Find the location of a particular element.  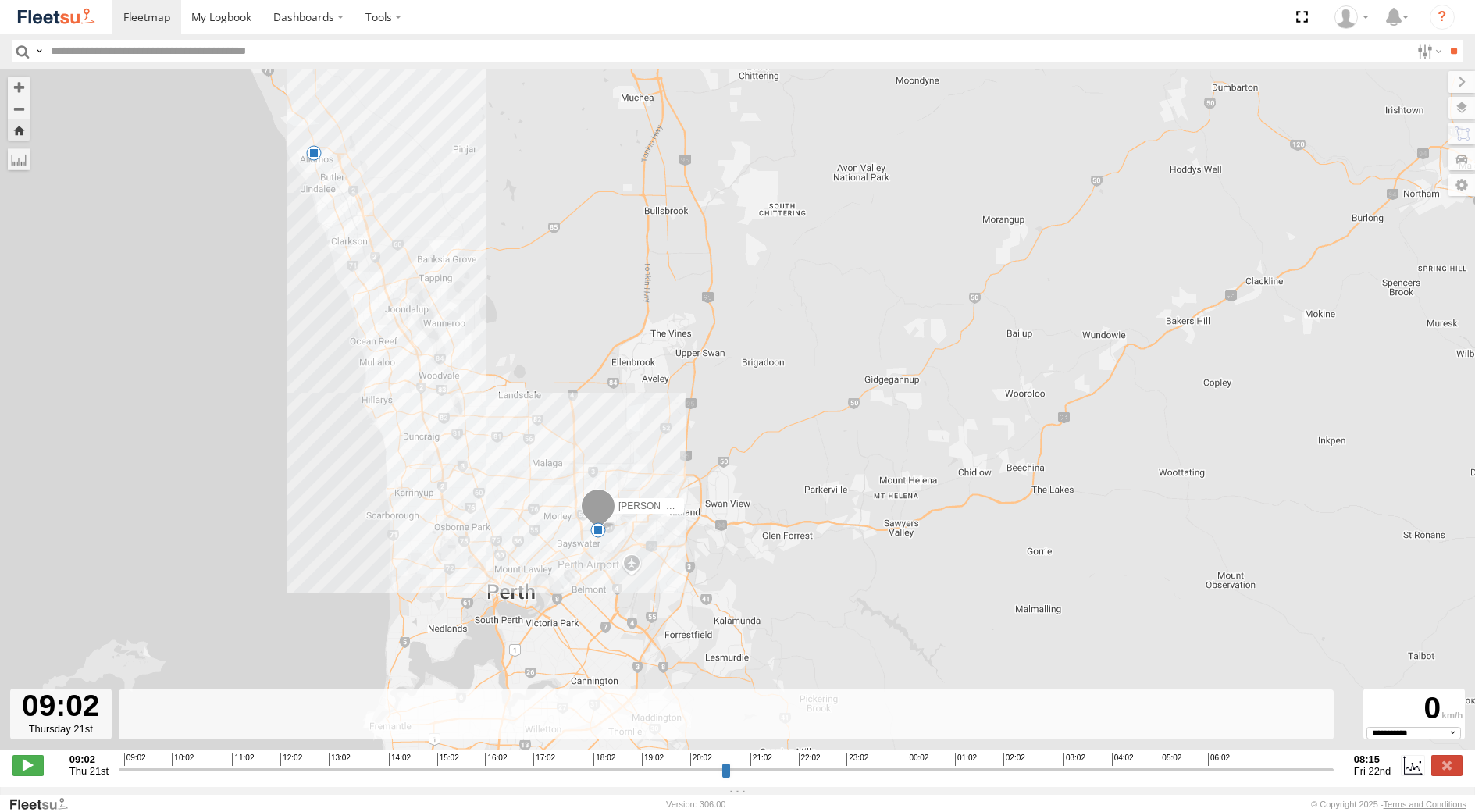

button: Zoom Home is located at coordinates (19, 130).